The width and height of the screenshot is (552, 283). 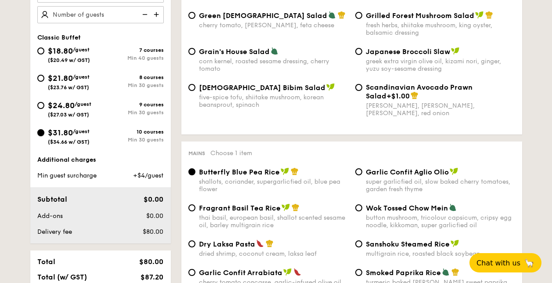 I want to click on span: Dry Laksa Pasta, so click(x=227, y=244).